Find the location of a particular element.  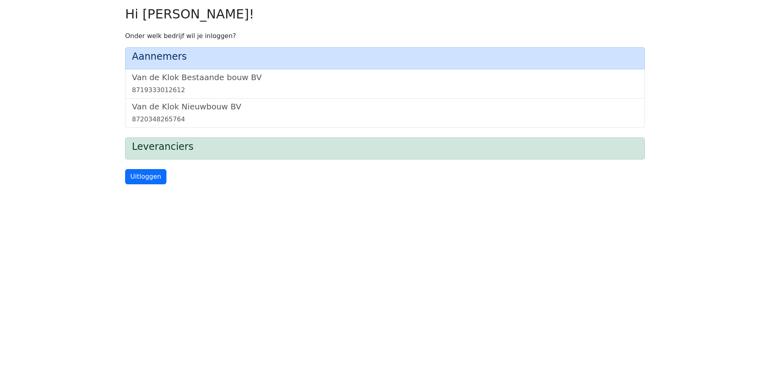

a: Van de Klok Nieuwbouw BV8720348265764 is located at coordinates (385, 113).